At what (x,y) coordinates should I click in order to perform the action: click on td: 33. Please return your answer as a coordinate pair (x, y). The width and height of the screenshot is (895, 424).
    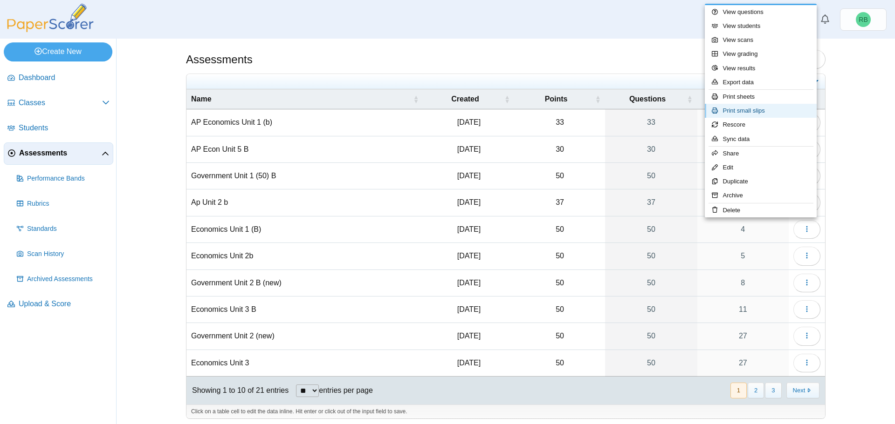
    Looking at the image, I should click on (560, 123).